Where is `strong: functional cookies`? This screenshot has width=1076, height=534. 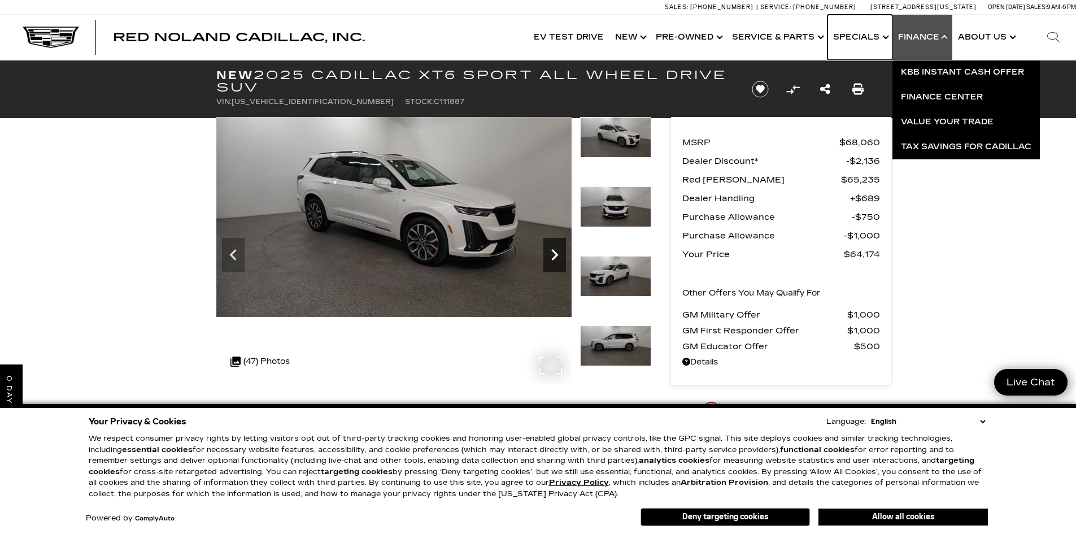
strong: functional cookies is located at coordinates (818, 450).